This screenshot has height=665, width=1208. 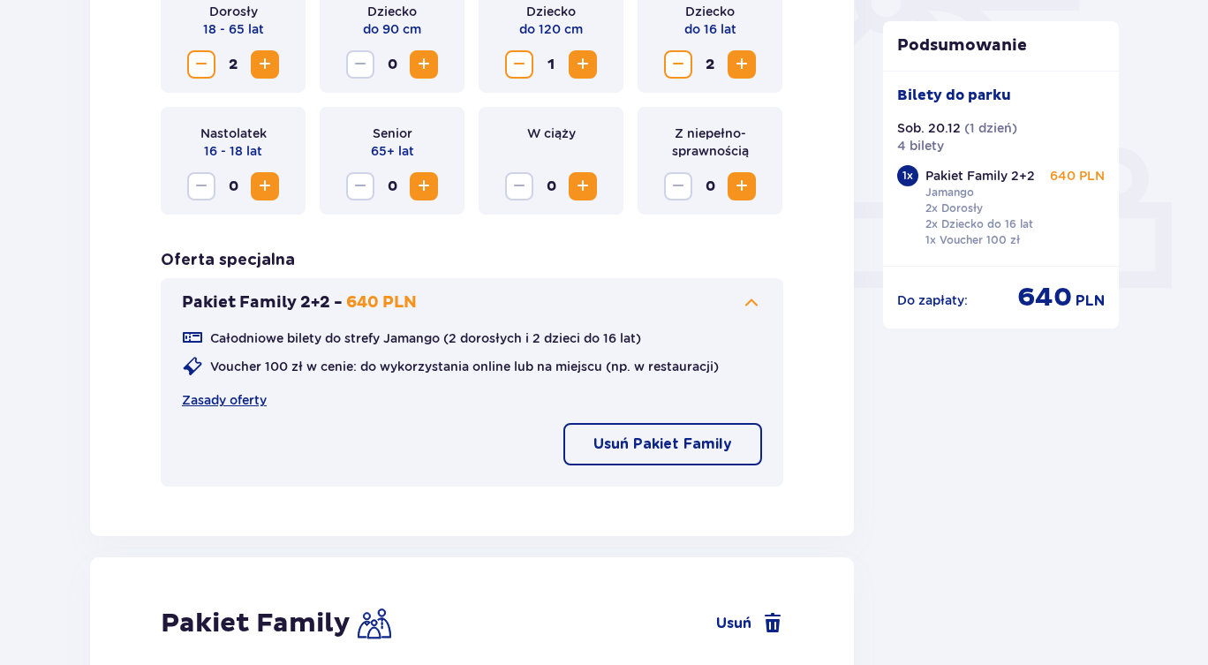 I want to click on p: Usuń Pakiet Family, so click(x=662, y=444).